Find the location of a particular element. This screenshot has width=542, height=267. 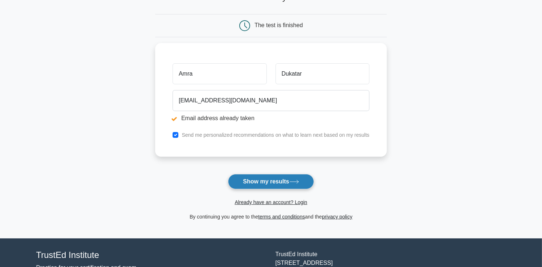

input: Email is located at coordinates (271, 101).